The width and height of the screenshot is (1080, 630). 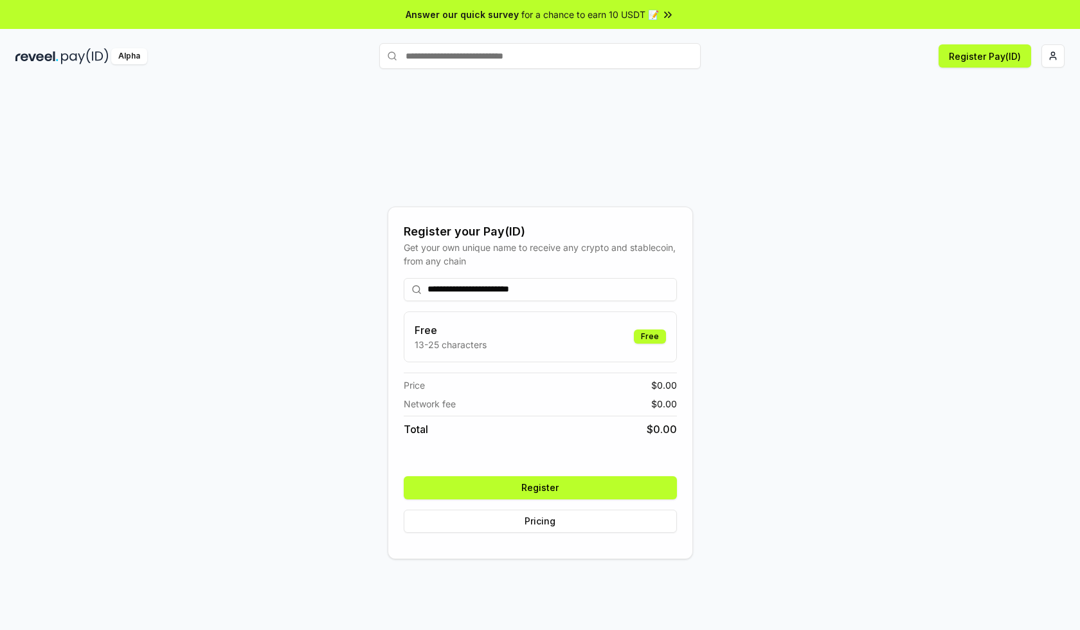 What do you see at coordinates (414, 385) in the screenshot?
I see `span: Price` at bounding box center [414, 385].